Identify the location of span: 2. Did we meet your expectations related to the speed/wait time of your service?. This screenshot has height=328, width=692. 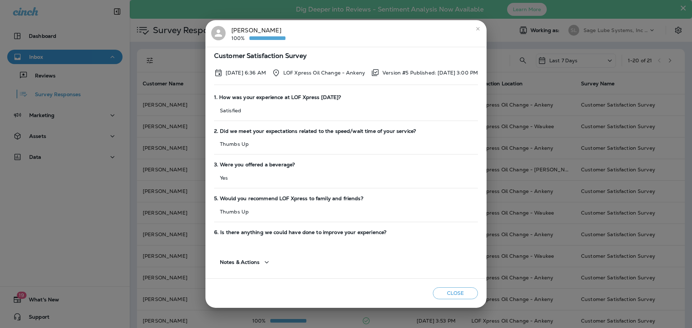
(346, 131).